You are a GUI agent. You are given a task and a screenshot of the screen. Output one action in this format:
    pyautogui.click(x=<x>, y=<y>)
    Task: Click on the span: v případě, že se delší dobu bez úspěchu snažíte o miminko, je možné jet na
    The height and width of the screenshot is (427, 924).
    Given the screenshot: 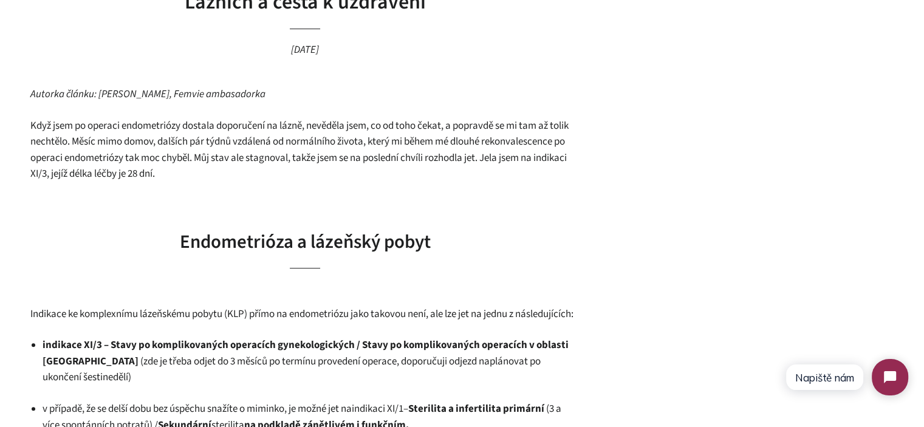 What is the action you would take?
    pyautogui.click(x=197, y=409)
    